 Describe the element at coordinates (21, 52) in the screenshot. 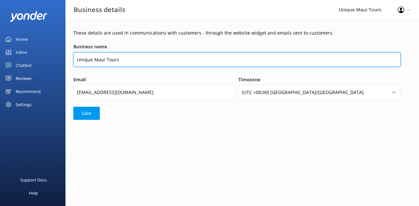

I see `div: Inbox` at that location.